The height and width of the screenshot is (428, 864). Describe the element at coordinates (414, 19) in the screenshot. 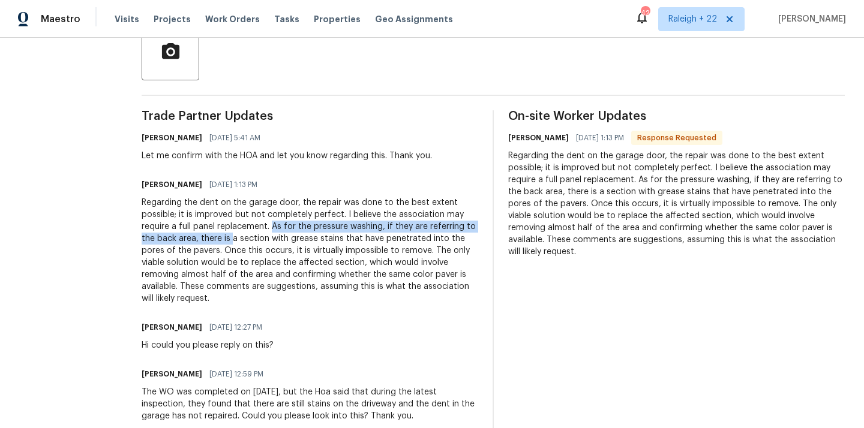

I see `span: Geo Assignments` at that location.